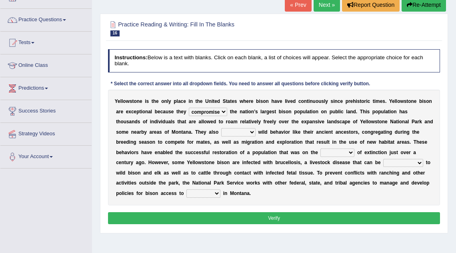 Image resolution: width=456 pixels, height=253 pixels. I want to click on b: x, so click(305, 122).